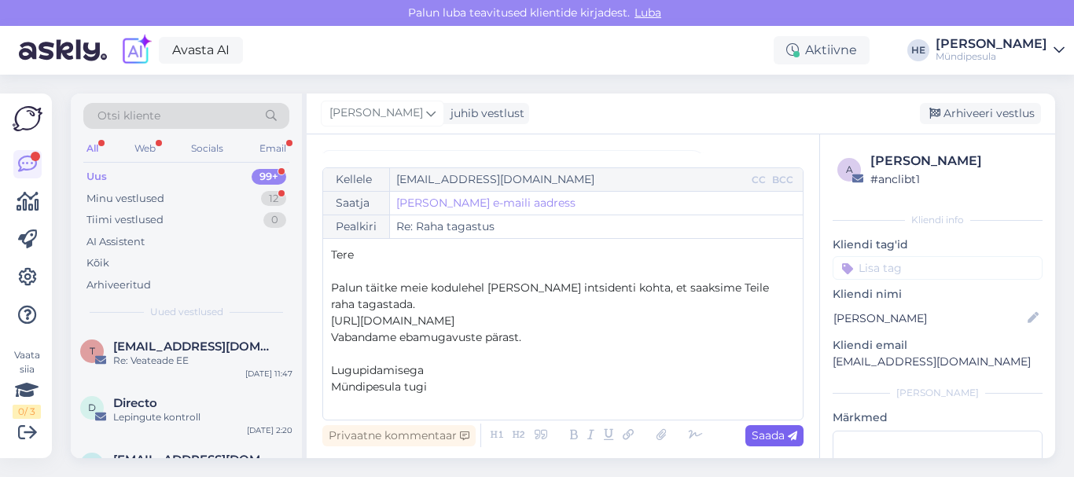 The width and height of the screenshot is (1074, 477). I want to click on img: explore-ai, so click(136, 50).